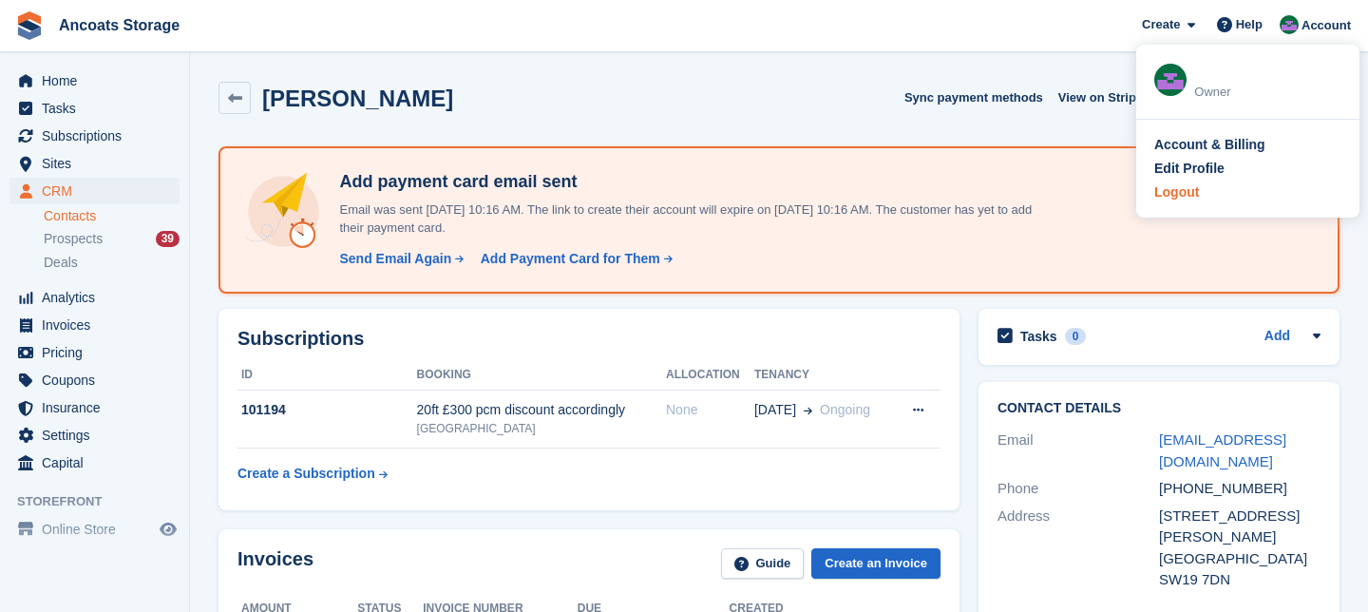  What do you see at coordinates (974, 97) in the screenshot?
I see `button: Sync payment methods` at bounding box center [974, 97].